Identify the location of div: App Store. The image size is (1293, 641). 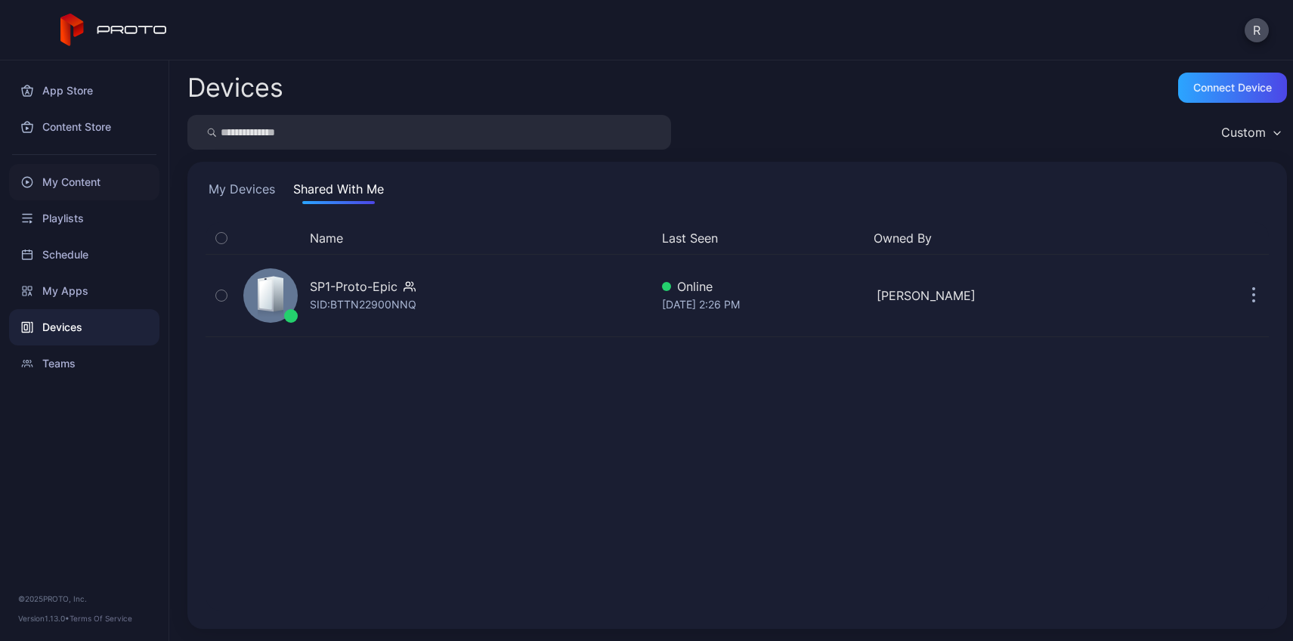
(84, 91).